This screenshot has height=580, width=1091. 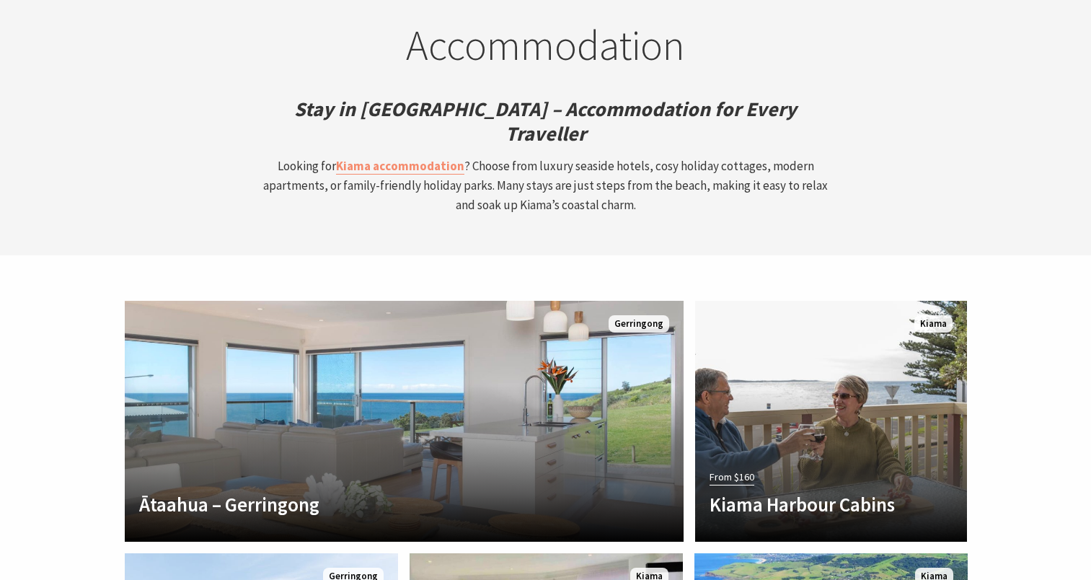 I want to click on h4: Ātaahua – Gerringong, so click(x=362, y=504).